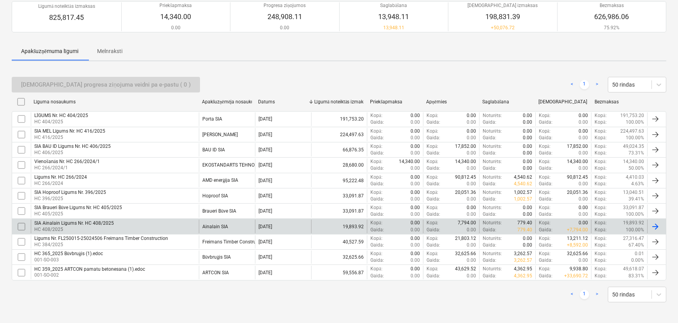 This screenshot has width=678, height=323. I want to click on p: HC 416/2025, so click(70, 137).